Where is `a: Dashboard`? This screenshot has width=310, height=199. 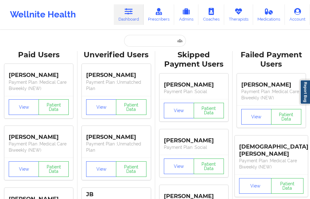
a: Dashboard is located at coordinates (129, 15).